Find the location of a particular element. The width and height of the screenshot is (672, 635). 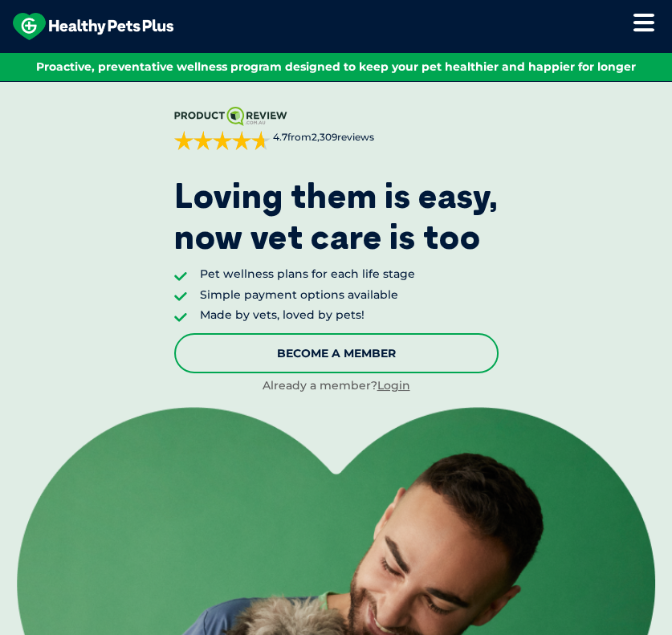

p: Loving them is easy, now vet care is too is located at coordinates (336, 216).